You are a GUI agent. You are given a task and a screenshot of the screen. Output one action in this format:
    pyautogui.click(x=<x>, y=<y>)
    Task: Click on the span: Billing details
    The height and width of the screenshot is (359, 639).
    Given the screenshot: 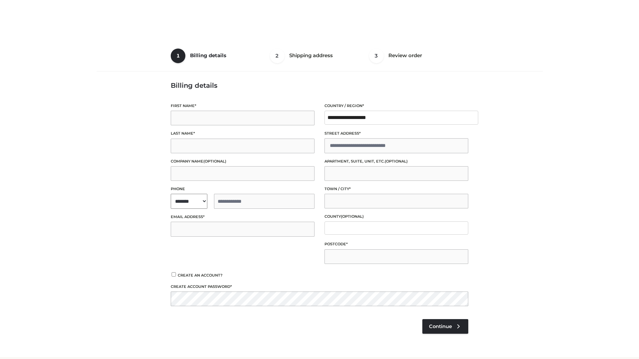 What is the action you would take?
    pyautogui.click(x=208, y=55)
    